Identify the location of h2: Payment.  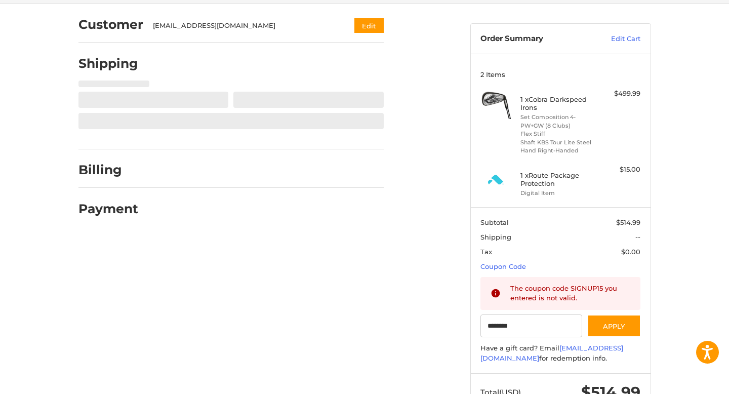
(108, 208).